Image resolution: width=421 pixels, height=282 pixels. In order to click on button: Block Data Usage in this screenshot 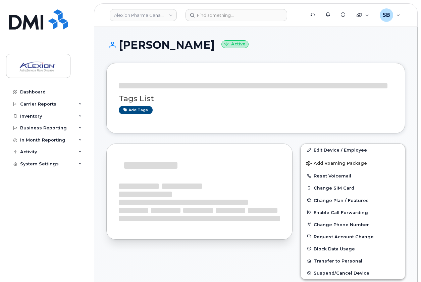, I will do `click(353, 248)`.